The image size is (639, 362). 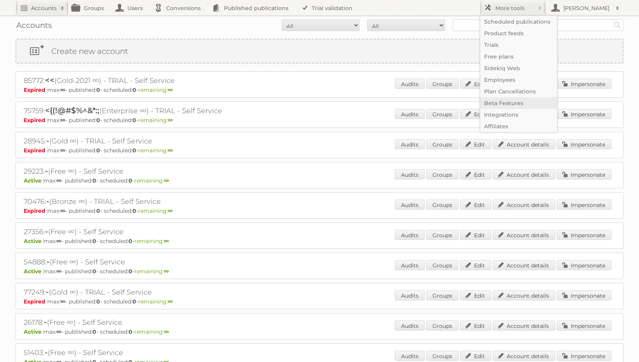 I want to click on h2: 28945: (Gold ∞) - TRIAL - Self Service, so click(x=159, y=141).